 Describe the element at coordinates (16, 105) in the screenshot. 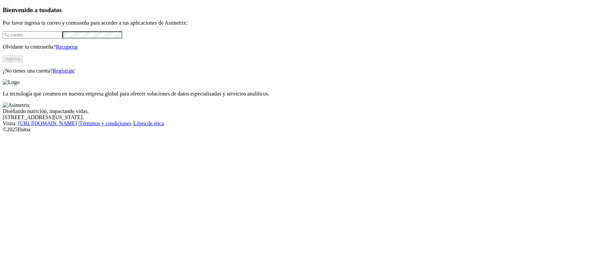

I see `img: Asimetrix` at that location.